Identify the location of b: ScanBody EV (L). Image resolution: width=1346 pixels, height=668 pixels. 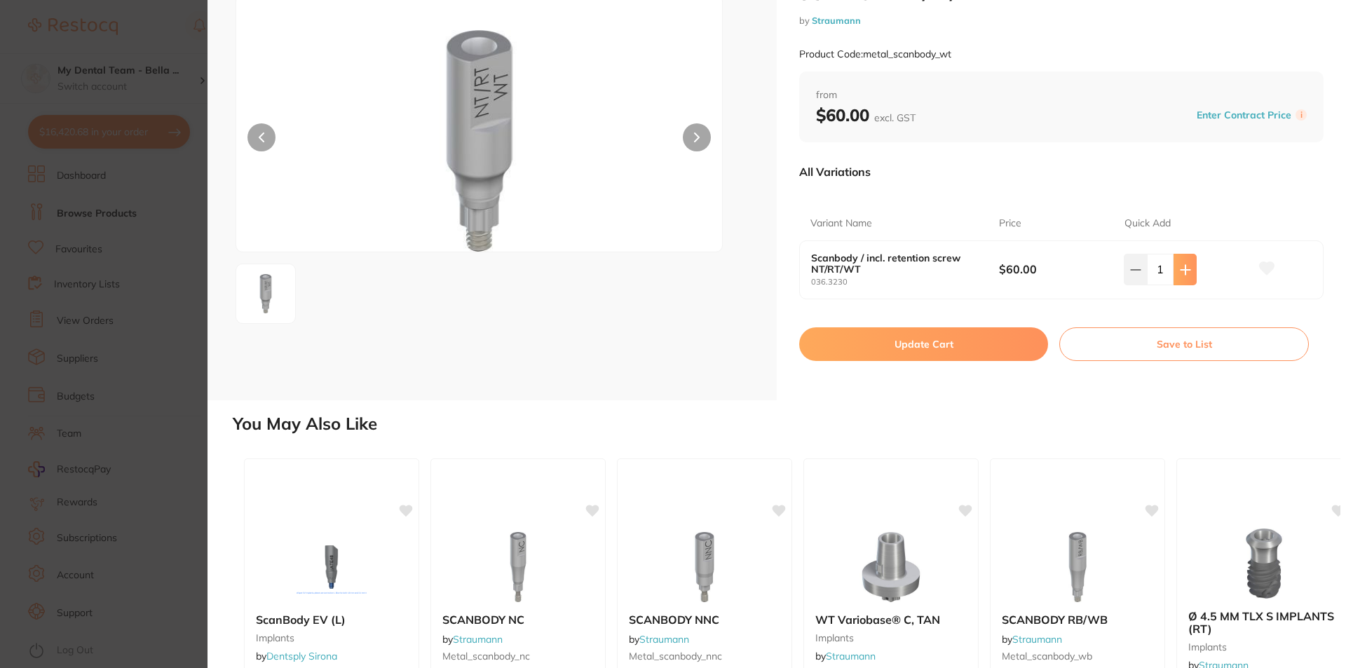
(332, 620).